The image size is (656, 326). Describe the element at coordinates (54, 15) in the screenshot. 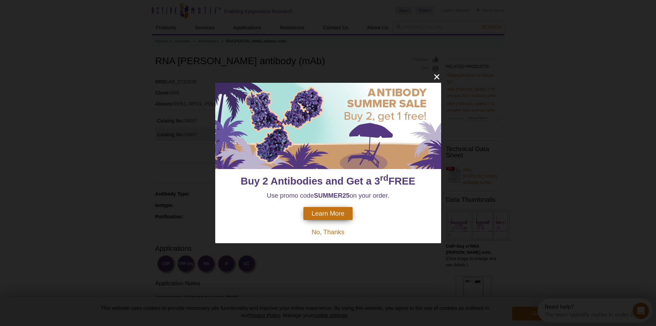

I see `div: The team typically replies in under 2m` at that location.